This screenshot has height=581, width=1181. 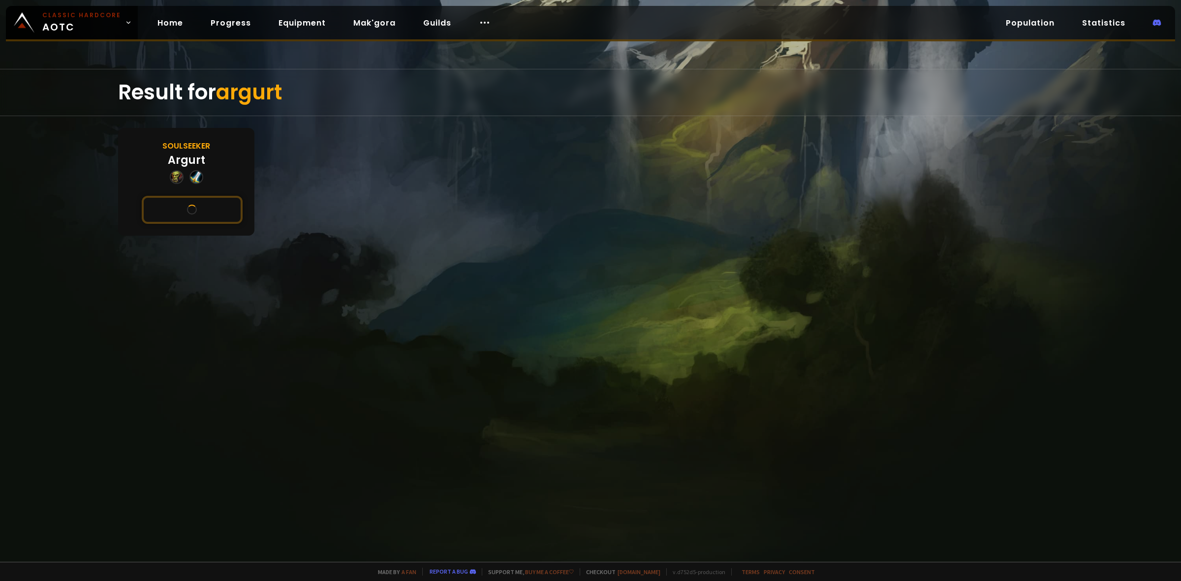 What do you see at coordinates (1030, 23) in the screenshot?
I see `a: Population` at bounding box center [1030, 23].